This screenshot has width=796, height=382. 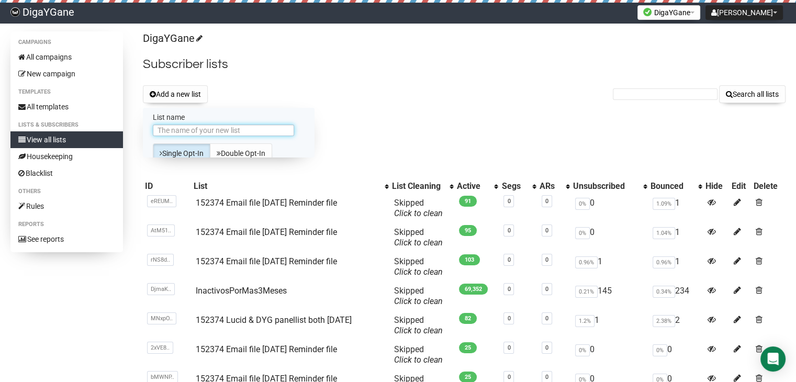 I want to click on div: Hide, so click(x=716, y=186).